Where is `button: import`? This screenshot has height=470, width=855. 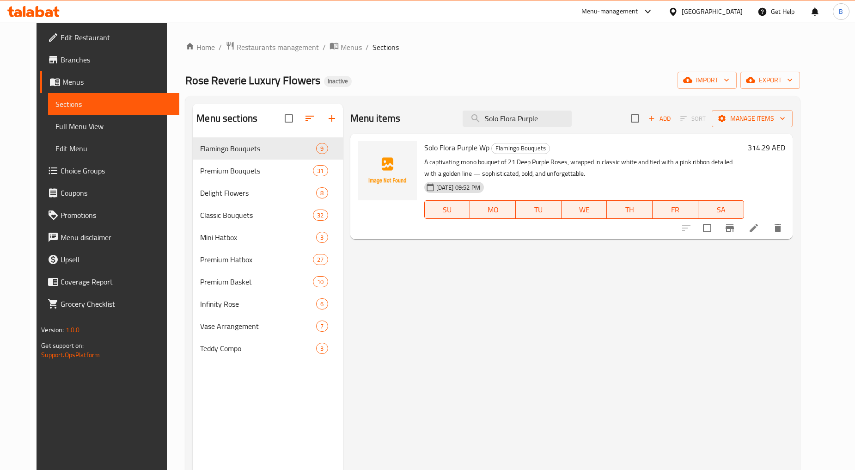
button: import is located at coordinates (707, 80).